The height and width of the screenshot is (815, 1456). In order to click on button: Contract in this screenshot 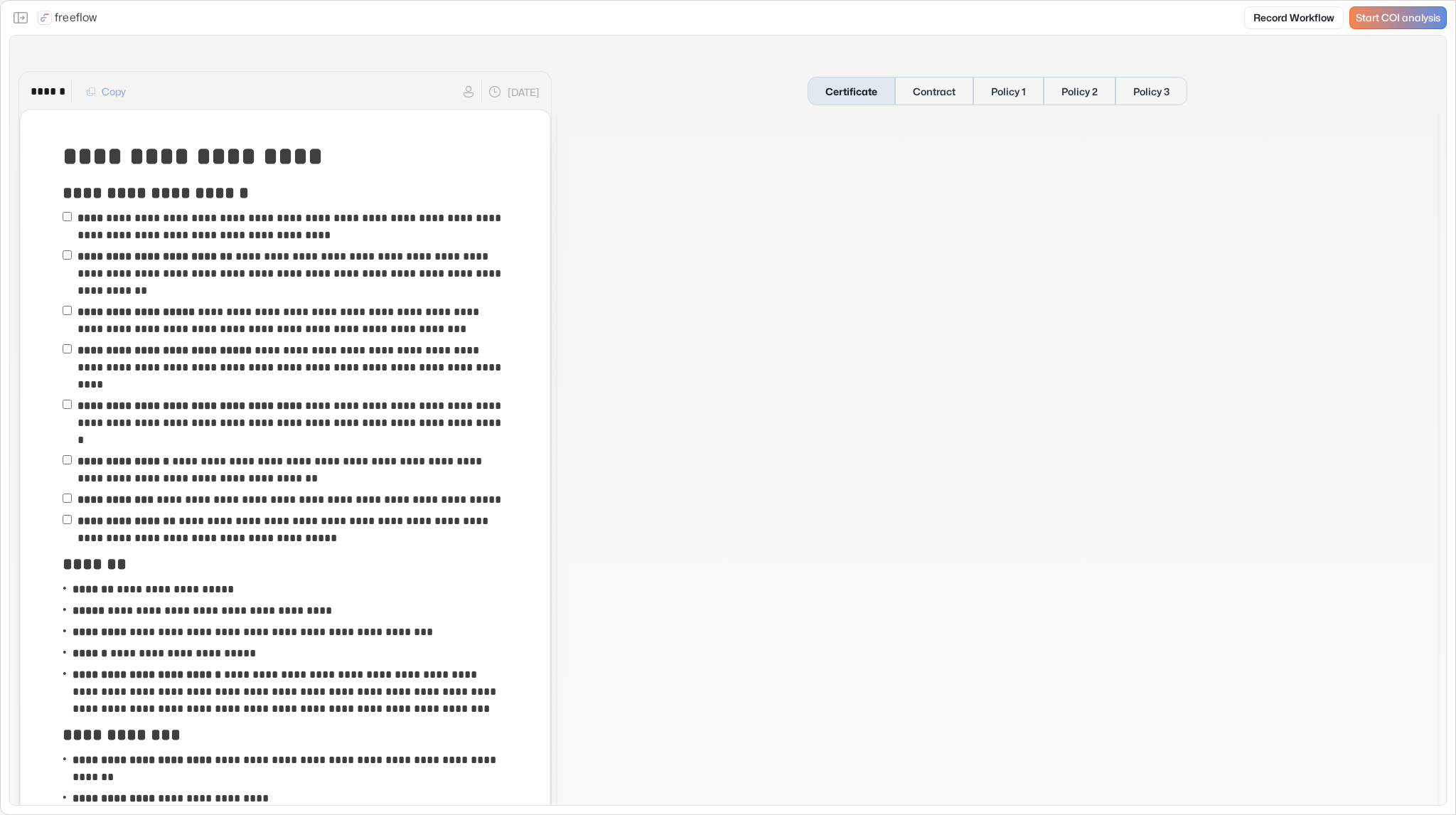, I will do `click(934, 91)`.